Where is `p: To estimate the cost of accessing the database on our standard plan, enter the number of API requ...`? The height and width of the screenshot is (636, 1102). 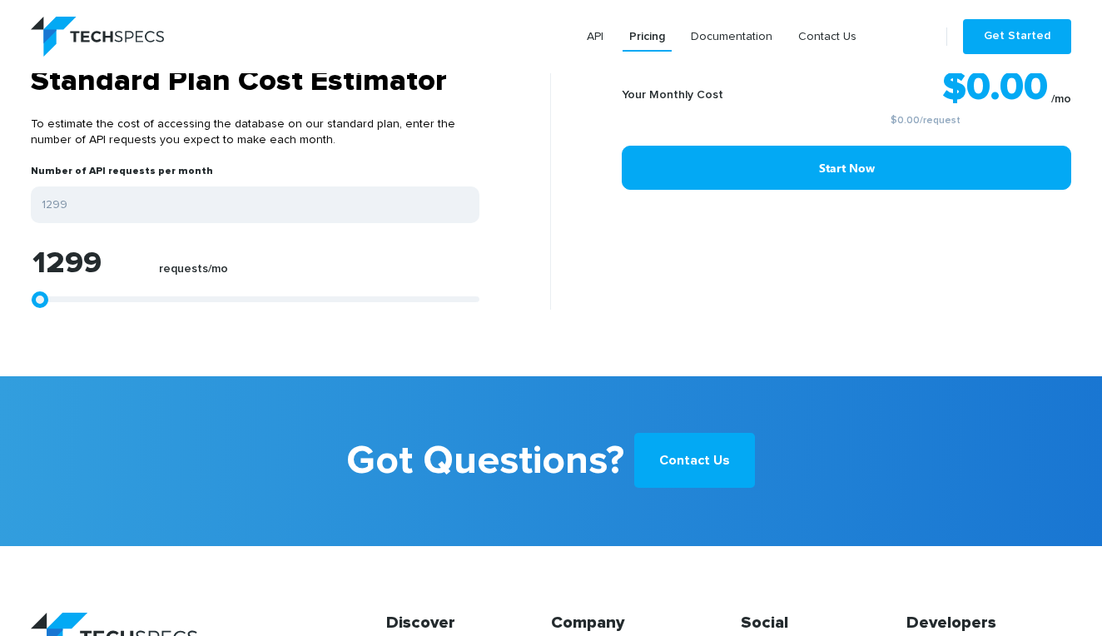
p: To estimate the cost of accessing the database on our standard plan, enter the number of API requ... is located at coordinates (255, 132).